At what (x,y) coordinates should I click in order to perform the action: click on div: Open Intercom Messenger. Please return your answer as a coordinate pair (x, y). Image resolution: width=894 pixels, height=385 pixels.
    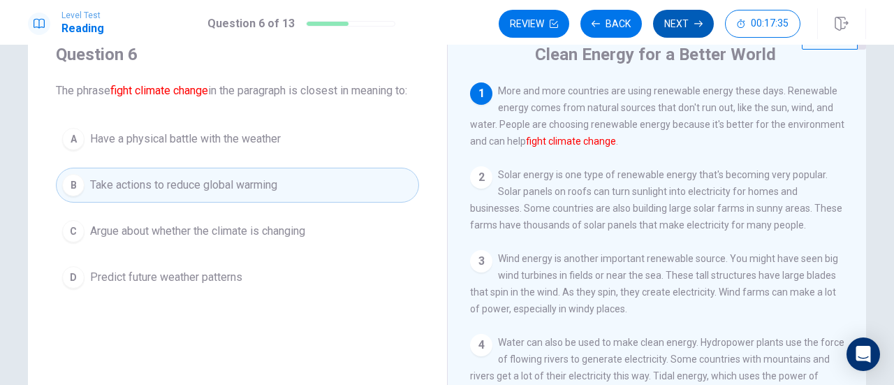
    Looking at the image, I should click on (864, 354).